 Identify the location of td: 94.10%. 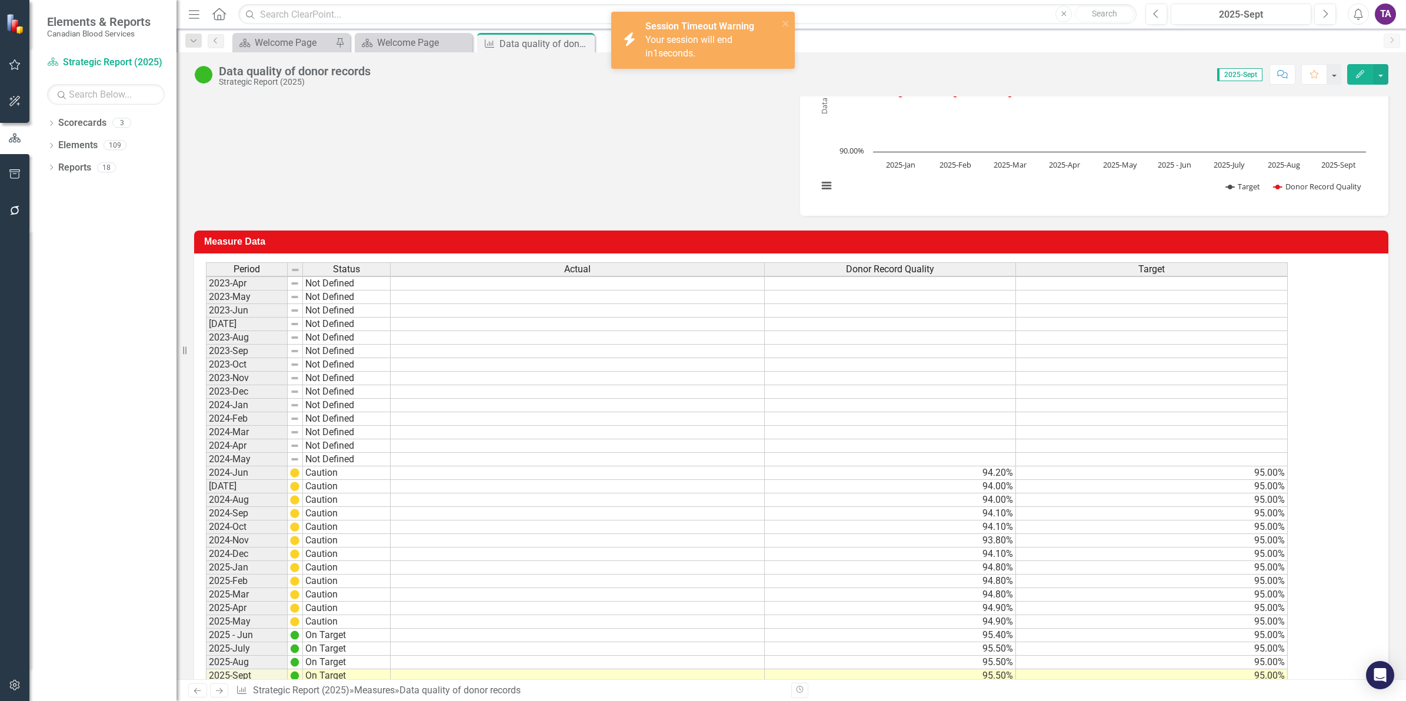
(890, 554).